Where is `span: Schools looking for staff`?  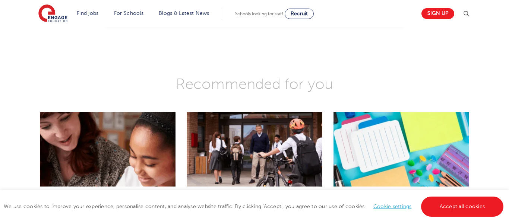
span: Schools looking for staff is located at coordinates (259, 14).